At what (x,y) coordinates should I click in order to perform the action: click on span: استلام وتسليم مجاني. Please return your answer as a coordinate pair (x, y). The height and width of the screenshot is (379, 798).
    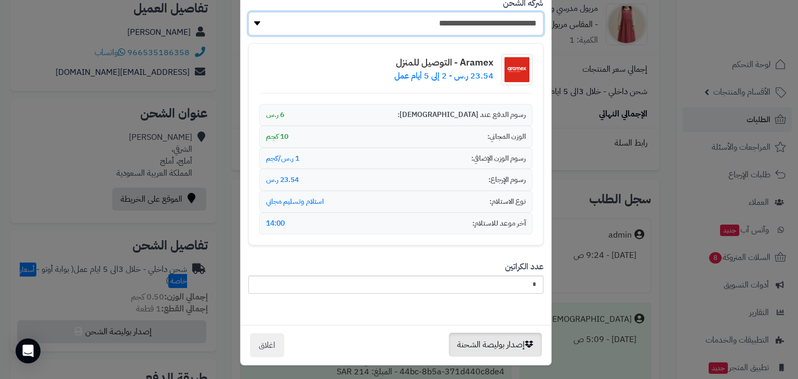
    Looking at the image, I should click on (295, 202).